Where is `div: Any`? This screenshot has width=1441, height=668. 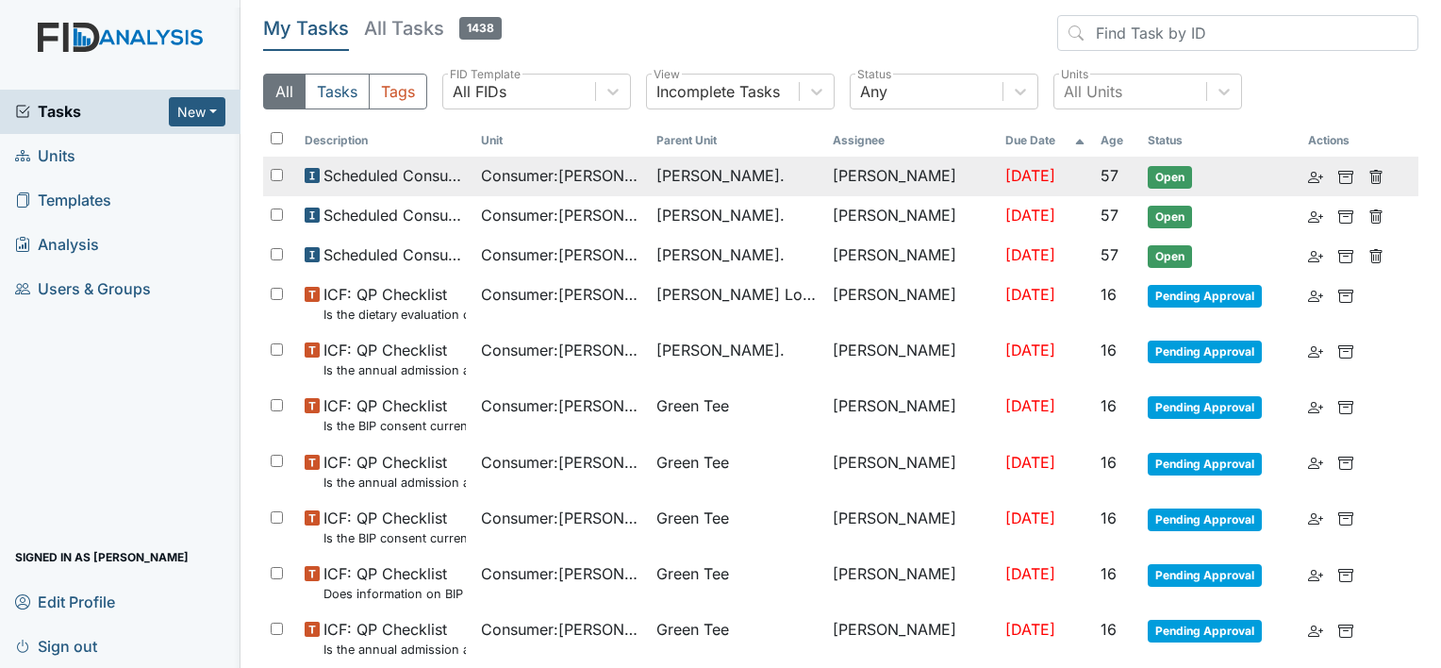 div: Any is located at coordinates (873, 91).